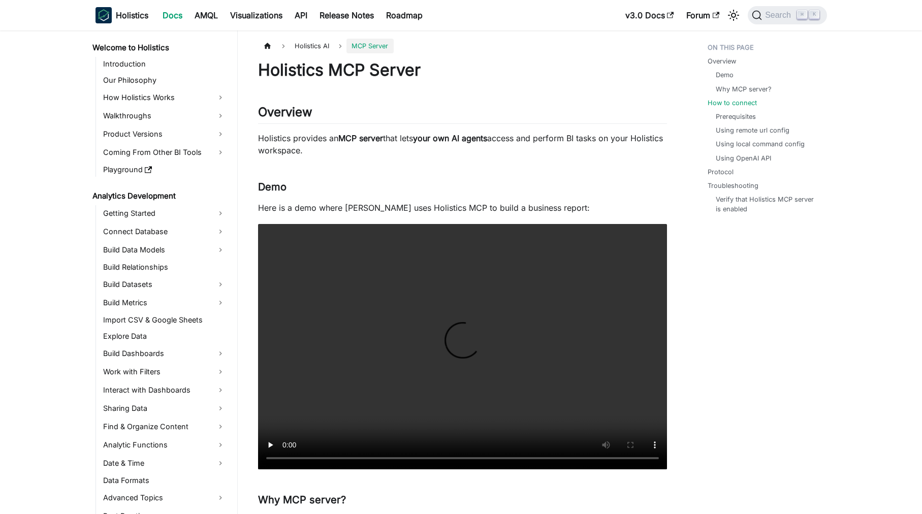  What do you see at coordinates (161, 272) in the screenshot?
I see `nav: Docs sidebar` at bounding box center [161, 272].